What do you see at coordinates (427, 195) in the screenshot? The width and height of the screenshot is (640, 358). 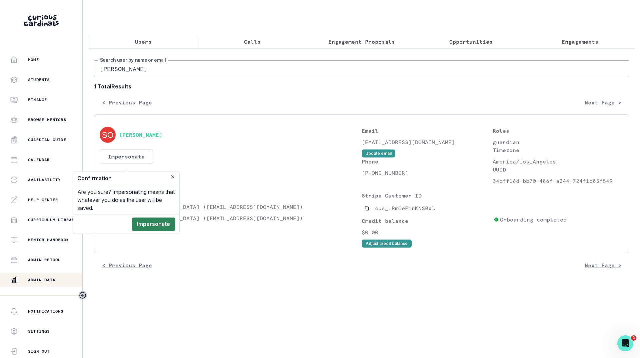 I see `p: Stripe Customer ID` at bounding box center [427, 195].